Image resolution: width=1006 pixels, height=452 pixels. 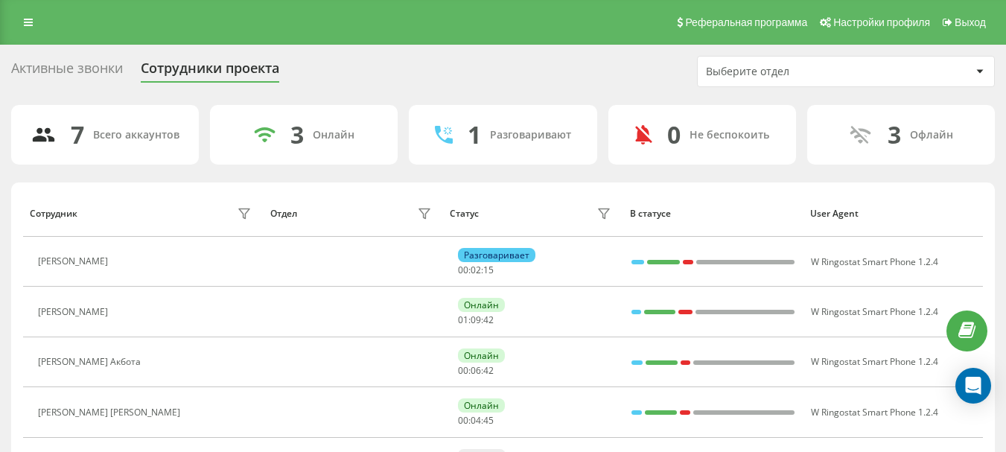 I want to click on div: Разговаривает, so click(x=497, y=255).